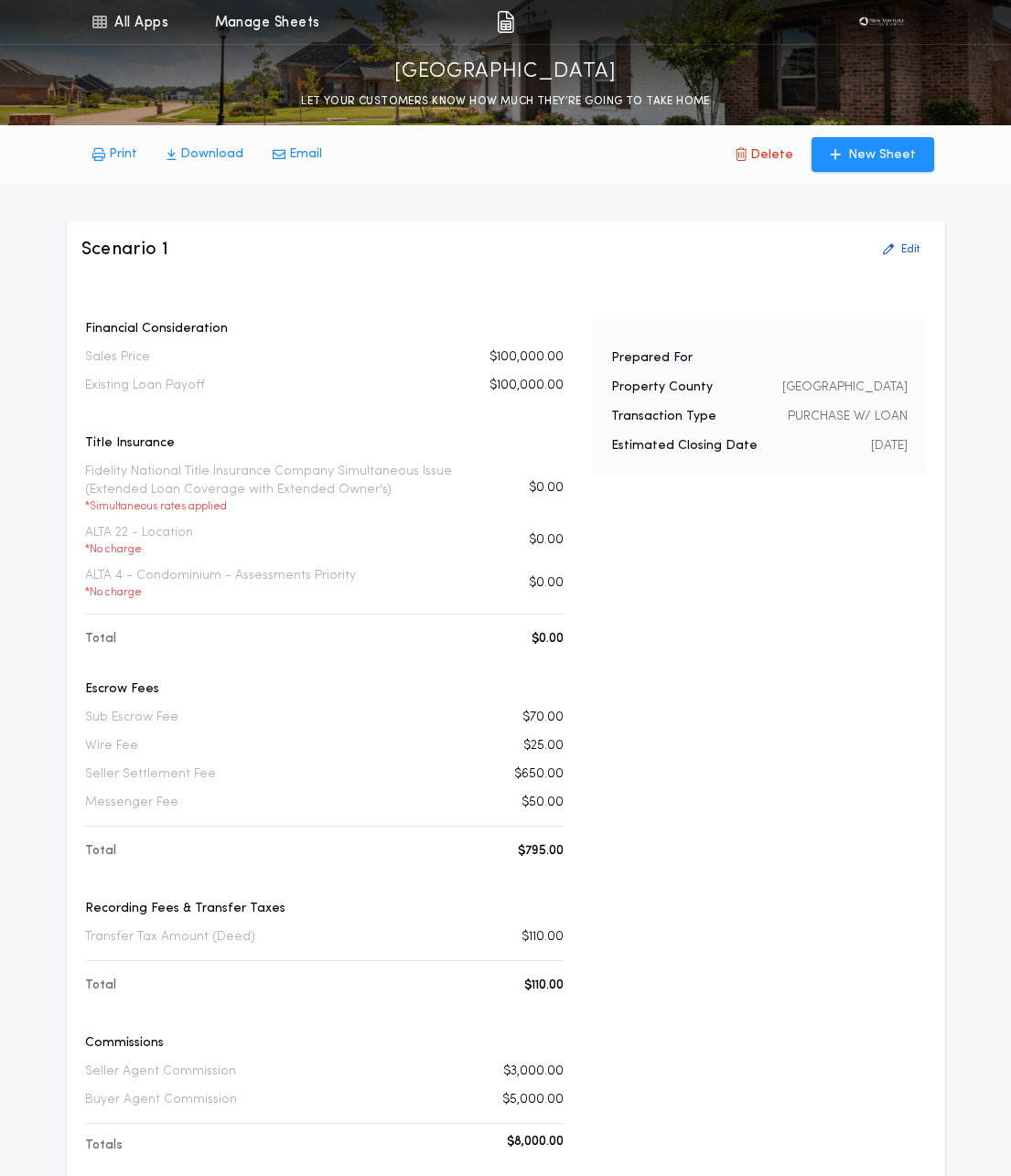 The height and width of the screenshot is (1176, 1011). What do you see at coordinates (881, 155) in the screenshot?
I see `p: New Sheet` at bounding box center [881, 155].